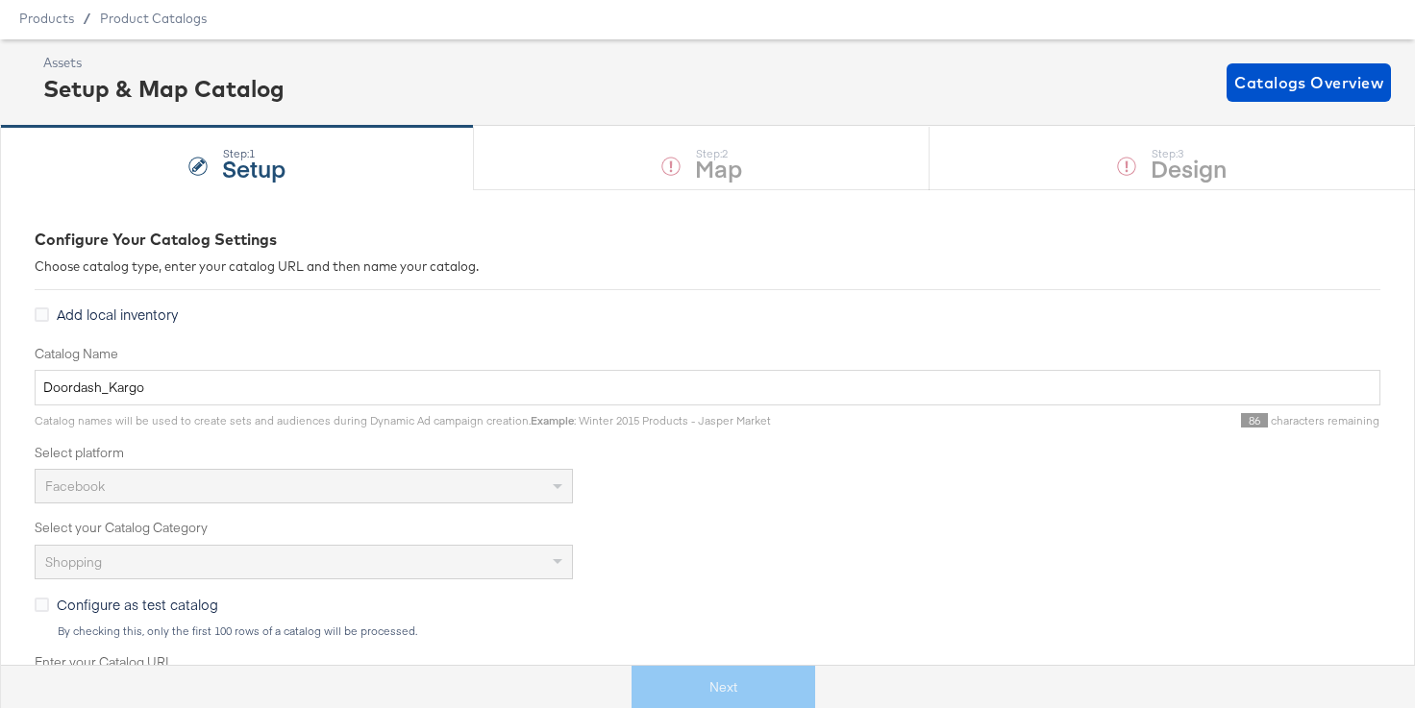 Image resolution: width=1415 pixels, height=708 pixels. Describe the element at coordinates (163, 88) in the screenshot. I see `div: Setup & Map Catalog` at that location.